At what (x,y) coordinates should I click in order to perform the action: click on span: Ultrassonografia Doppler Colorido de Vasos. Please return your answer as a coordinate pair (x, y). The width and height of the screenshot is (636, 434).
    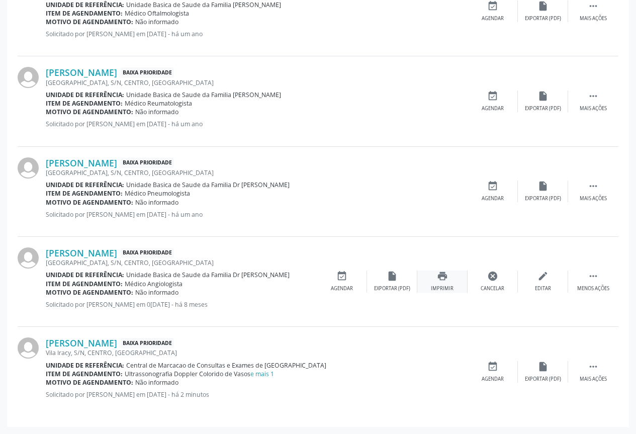
    Looking at the image, I should click on (199, 374).